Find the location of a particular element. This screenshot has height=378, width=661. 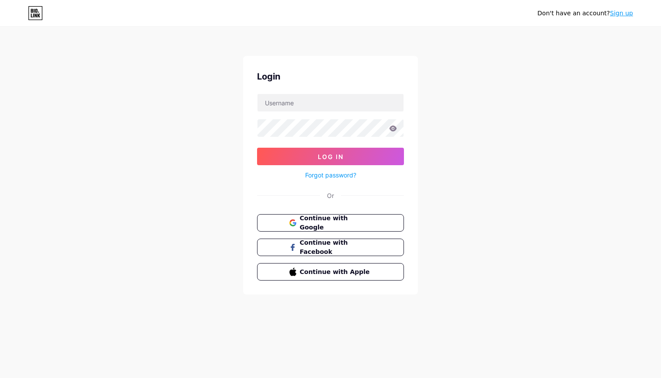

button: Continue with Apple is located at coordinates (330, 272).